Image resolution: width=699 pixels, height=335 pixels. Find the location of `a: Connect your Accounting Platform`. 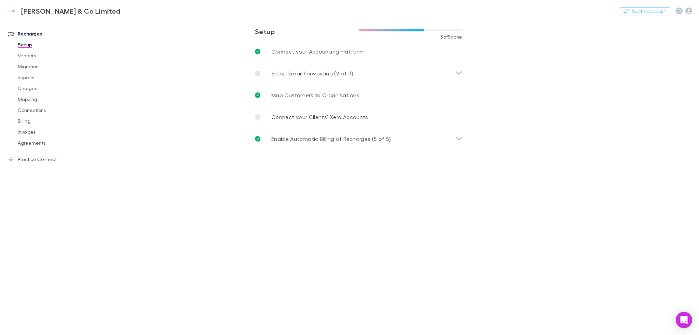

a: Connect your Accounting Platform is located at coordinates (359, 52).